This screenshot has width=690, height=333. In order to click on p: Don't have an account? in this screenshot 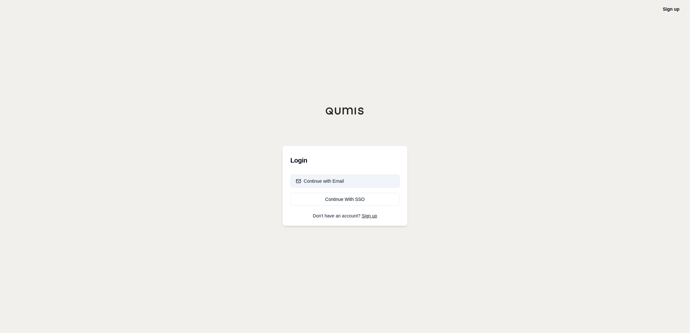, I will do `click(345, 216)`.